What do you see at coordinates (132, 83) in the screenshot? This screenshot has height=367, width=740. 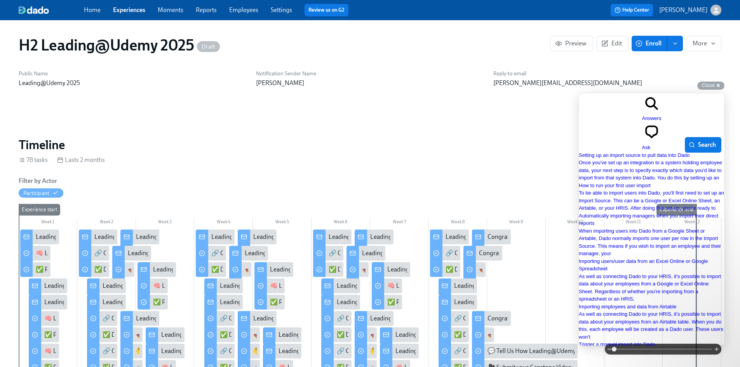 I see `p: Leading@Udemy 2025` at bounding box center [132, 83].